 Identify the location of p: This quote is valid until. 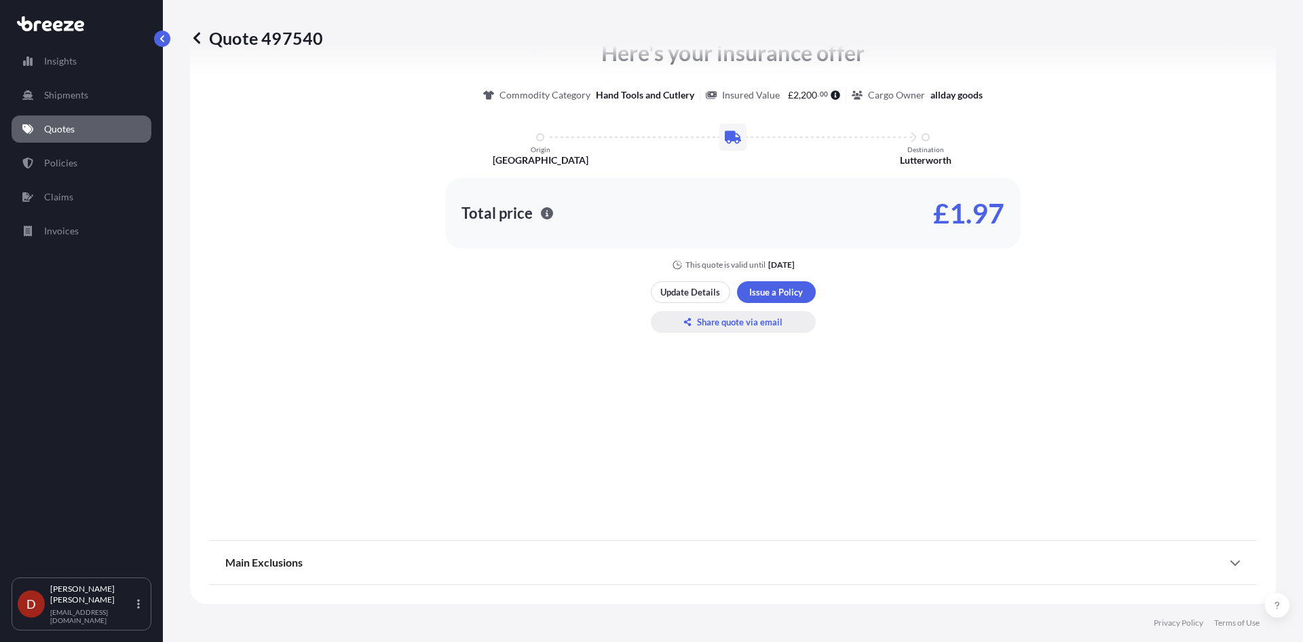
(726, 265).